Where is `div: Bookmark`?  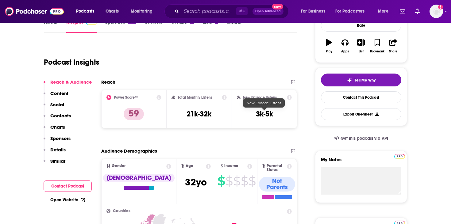
div: Bookmark is located at coordinates (377, 51).